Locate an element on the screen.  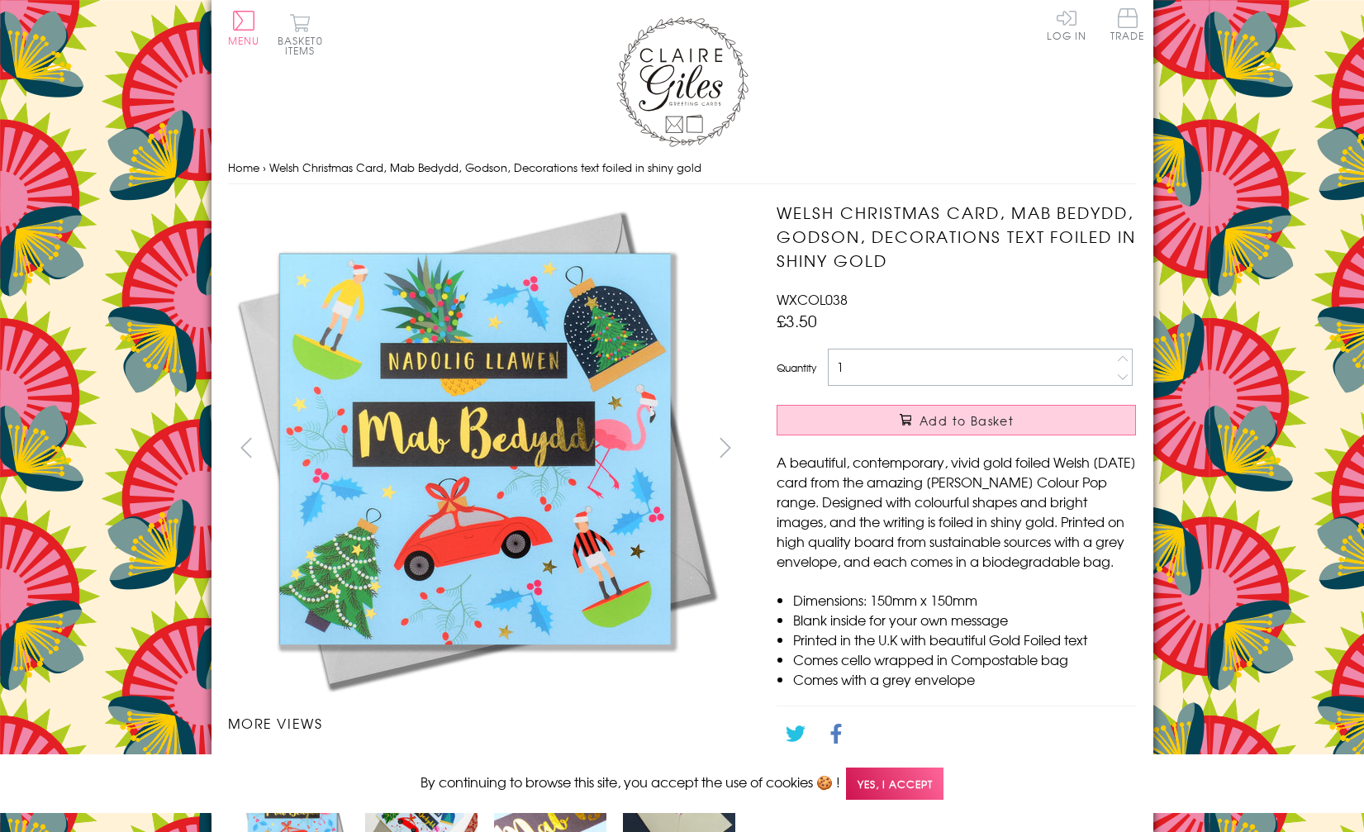
span: Yes, I accept is located at coordinates (895, 783).